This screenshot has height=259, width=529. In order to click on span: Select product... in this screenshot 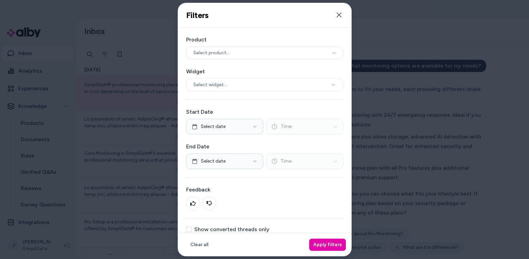, I will do `click(212, 53)`.